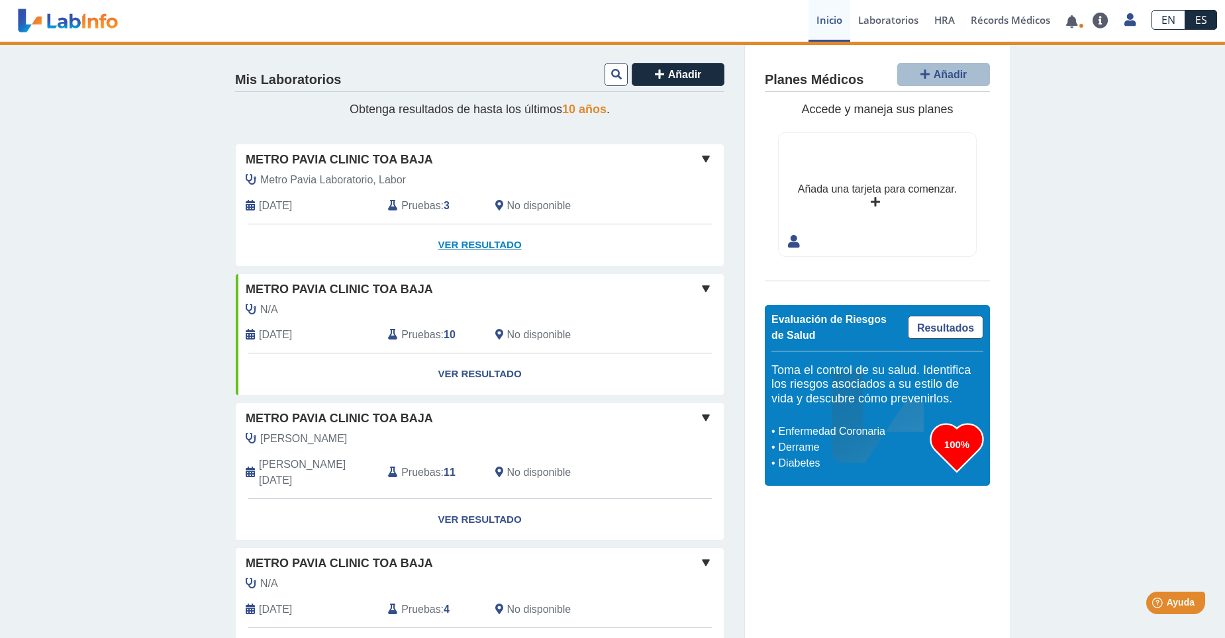  What do you see at coordinates (319, 473) in the screenshot?
I see `span: 2025-01-15` at bounding box center [319, 473].